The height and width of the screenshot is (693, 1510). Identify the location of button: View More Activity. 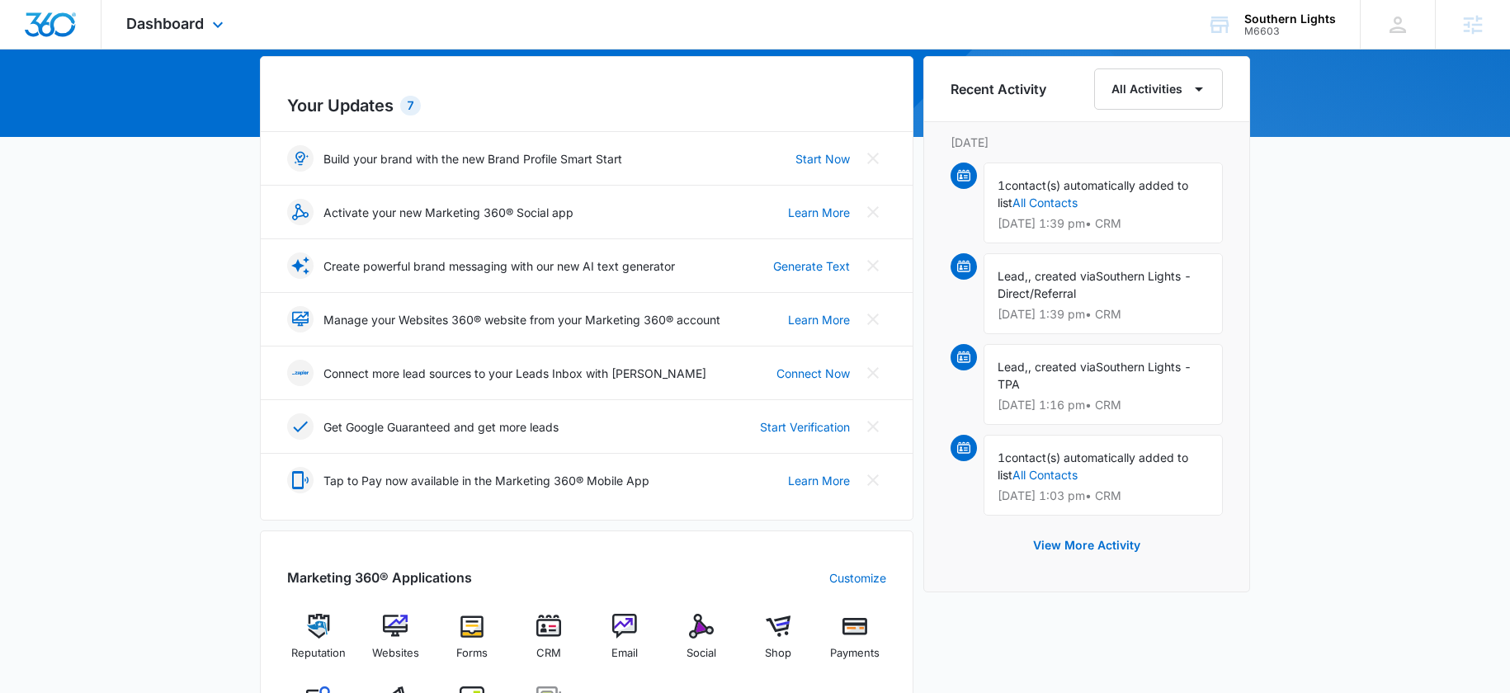
(1087, 545).